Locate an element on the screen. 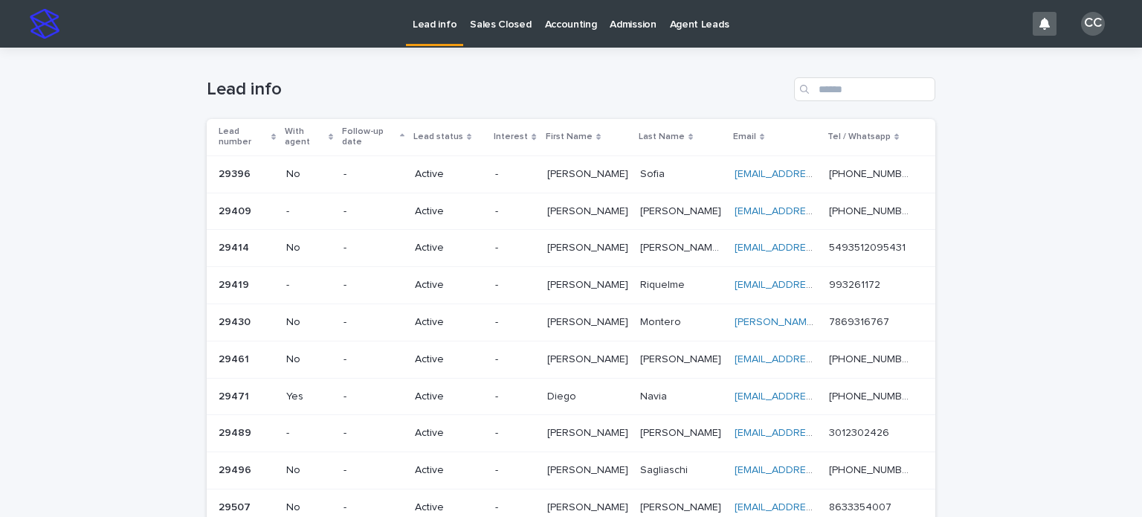  input: Search is located at coordinates (865, 89).